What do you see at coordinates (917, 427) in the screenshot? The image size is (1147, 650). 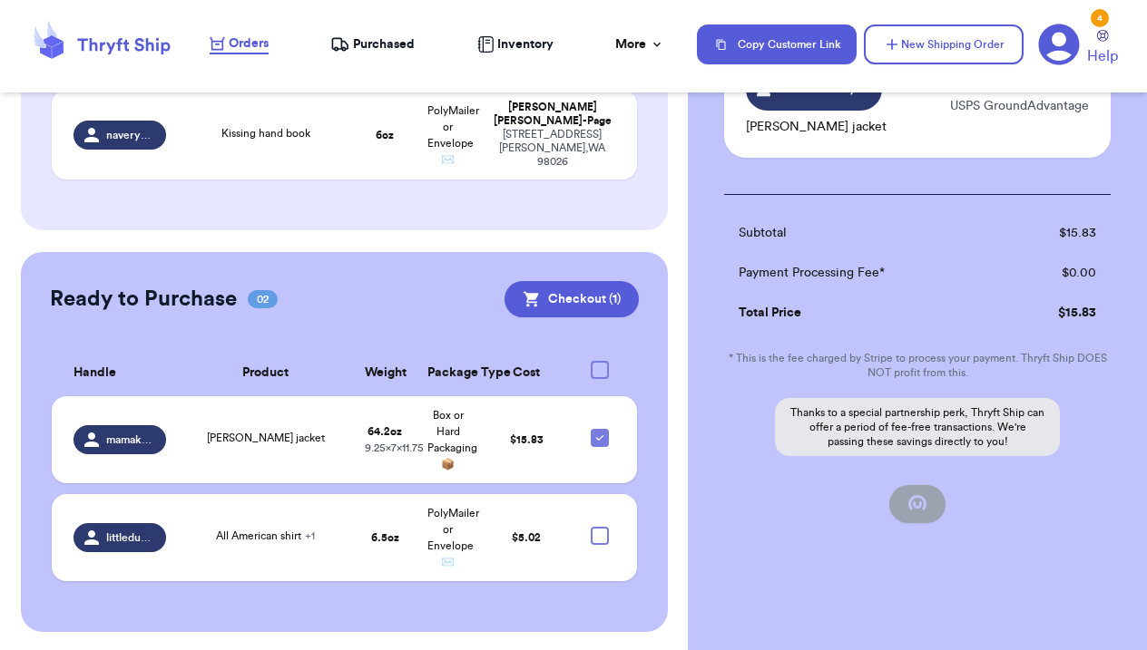 I see `p: Thanks to a special partnership perk, Thryft Ship can offer a period of fee-free transactions. We...` at bounding box center [917, 427].